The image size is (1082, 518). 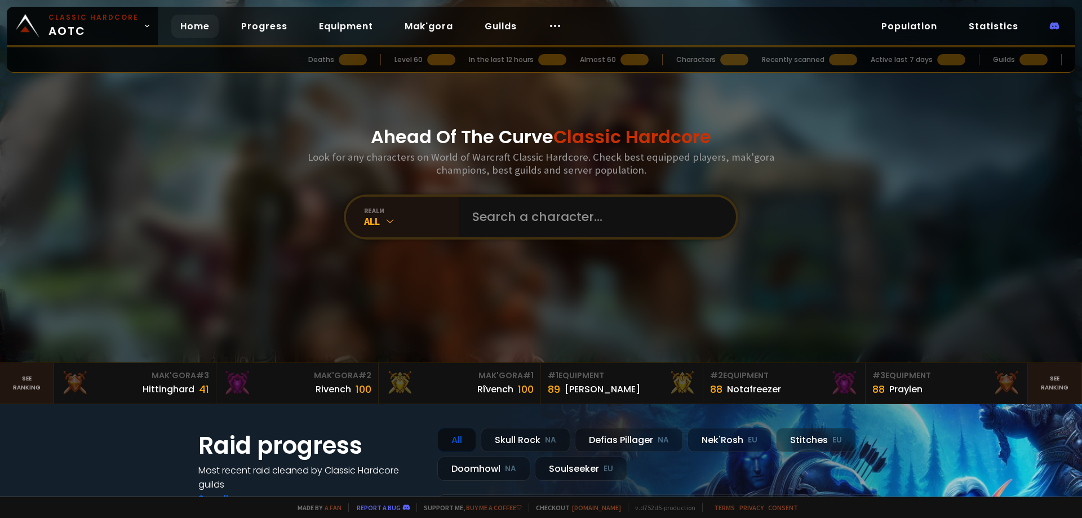 I want to click on div: realm, so click(x=411, y=210).